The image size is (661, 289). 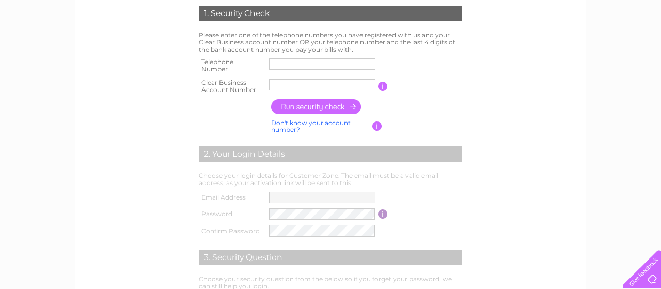 I want to click on a: Energy, so click(x=554, y=48).